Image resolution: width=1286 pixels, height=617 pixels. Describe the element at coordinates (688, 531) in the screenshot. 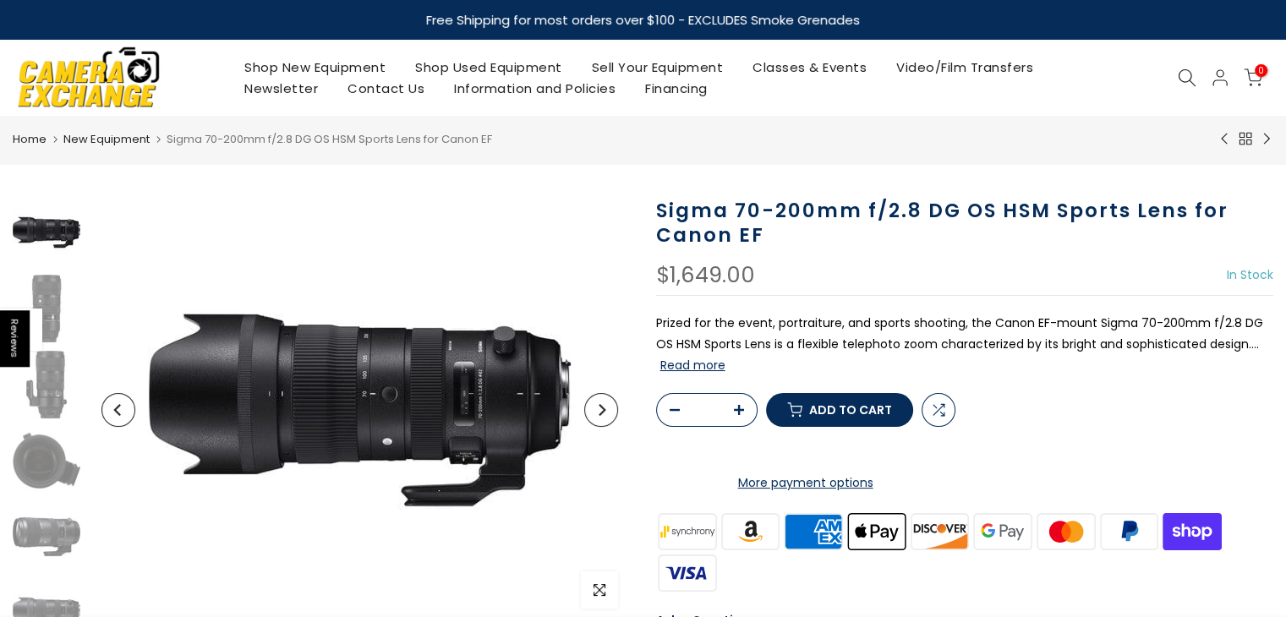

I see `img: synchrony` at that location.